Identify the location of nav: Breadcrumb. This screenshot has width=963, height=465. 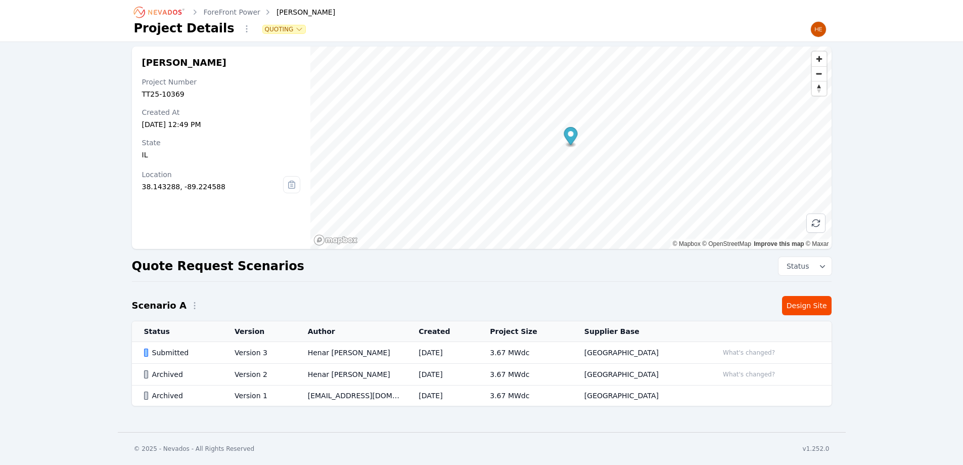
(235, 12).